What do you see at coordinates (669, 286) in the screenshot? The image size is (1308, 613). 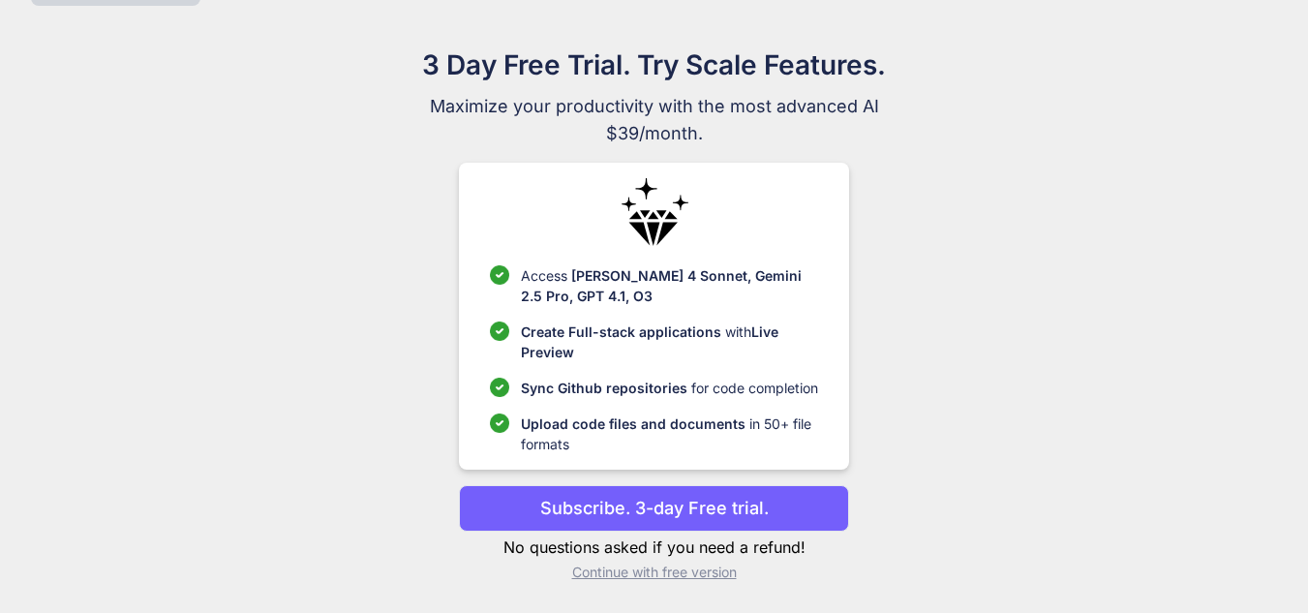 I see `p: Access` at bounding box center [669, 286].